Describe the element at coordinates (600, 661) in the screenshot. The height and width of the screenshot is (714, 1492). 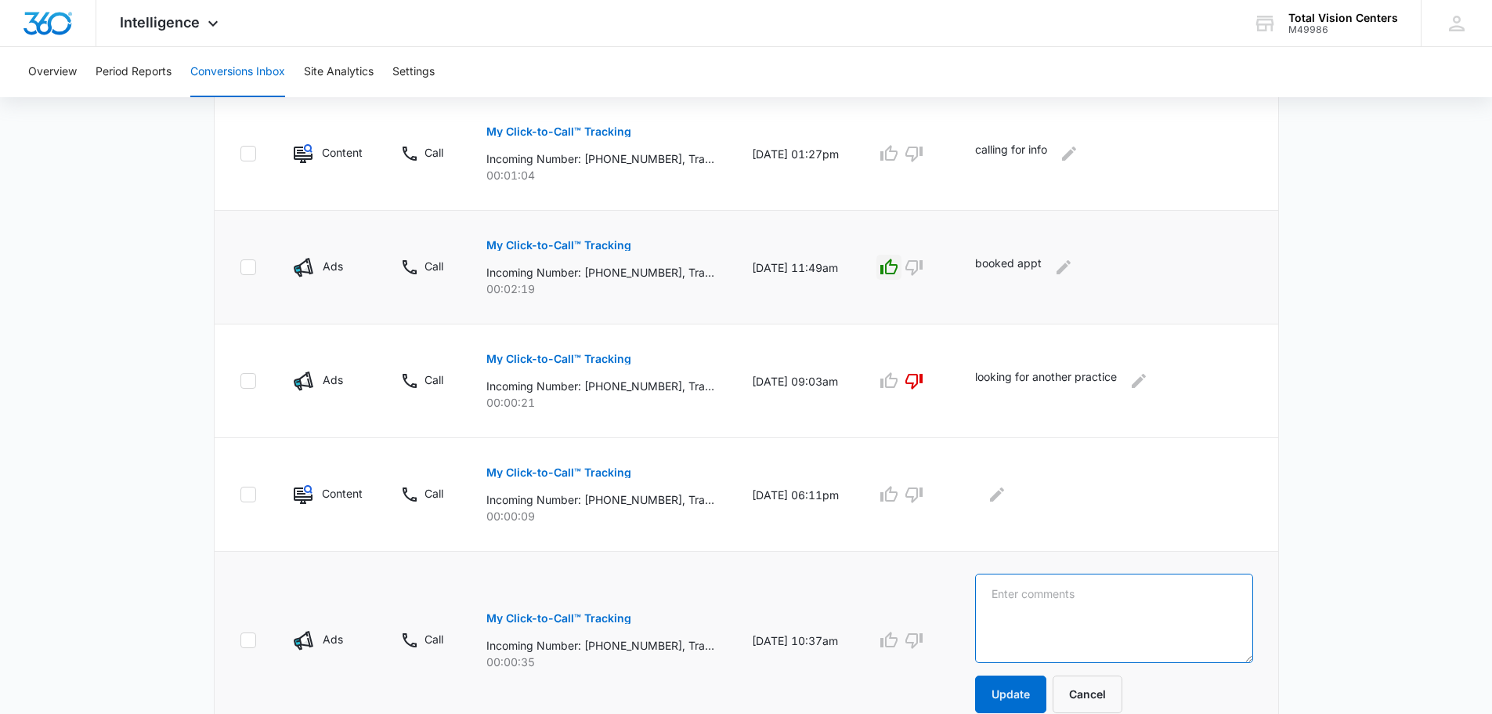
I see `p: 00:00:35` at that location.